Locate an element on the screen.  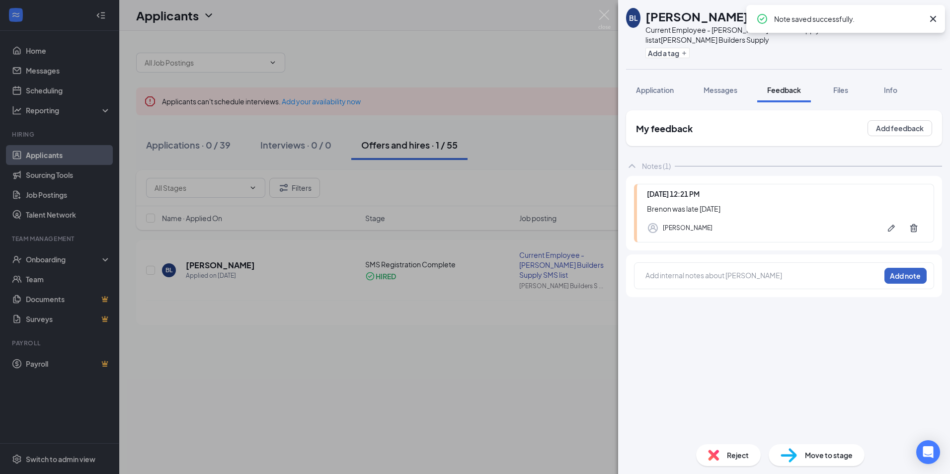
span: Files is located at coordinates (840, 90).